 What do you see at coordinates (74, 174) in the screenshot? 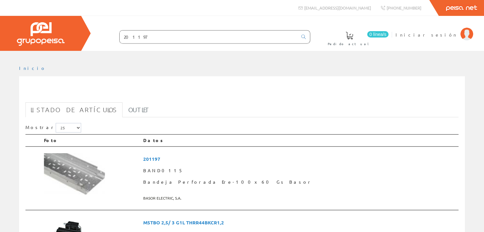
I see `img: Foto artículo Bandeja Perforada Ere-100x60 Gs Basor (192x130.0157480315)` at bounding box center [74, 174].